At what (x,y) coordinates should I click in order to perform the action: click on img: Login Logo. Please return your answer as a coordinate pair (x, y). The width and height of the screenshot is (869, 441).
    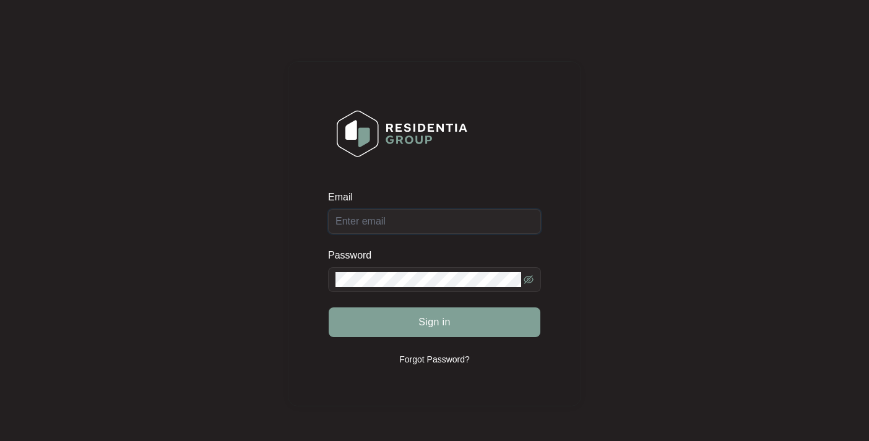
    Looking at the image, I should click on (402, 134).